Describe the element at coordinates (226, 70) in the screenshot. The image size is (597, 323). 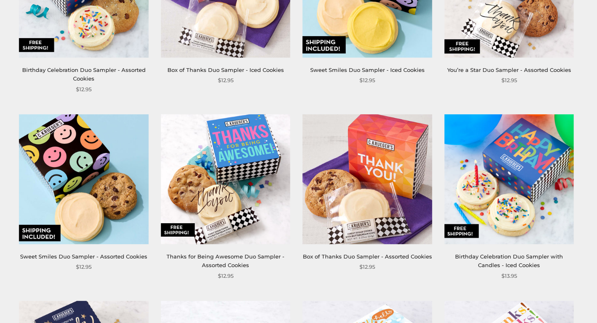
I see `a: Box of Thanks Duo Sampler - Iced Cookies` at that location.